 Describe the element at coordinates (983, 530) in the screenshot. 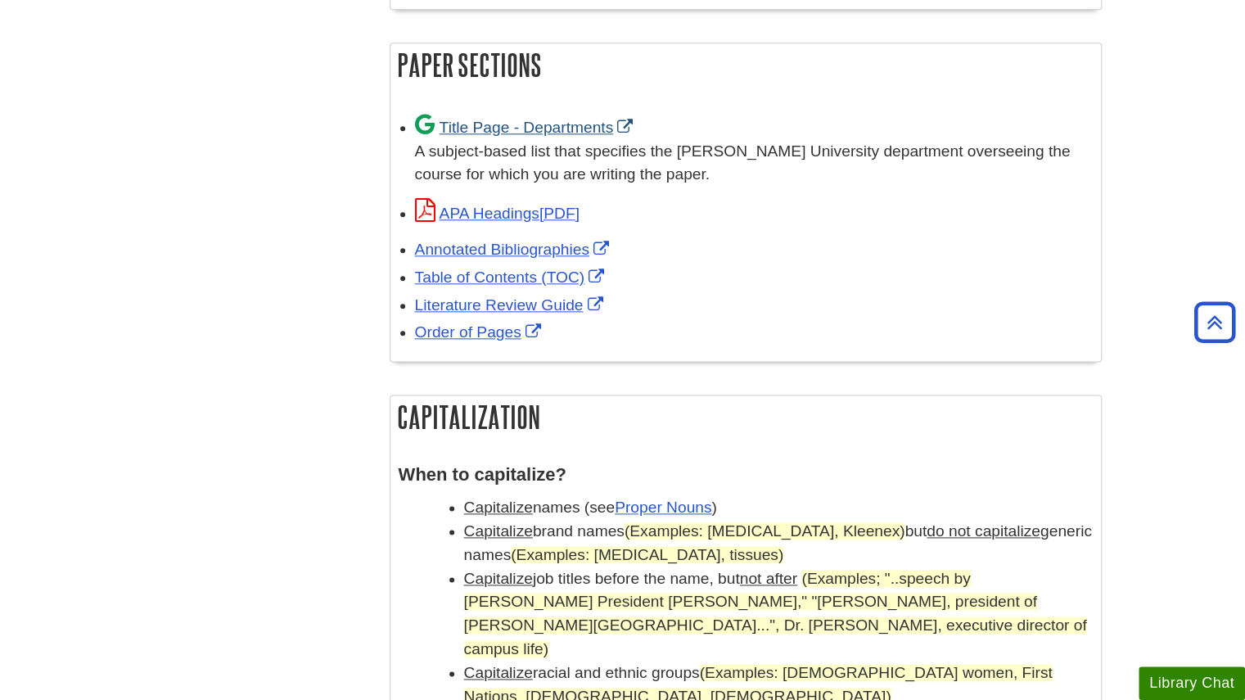

I see `u: do not capitalize` at that location.